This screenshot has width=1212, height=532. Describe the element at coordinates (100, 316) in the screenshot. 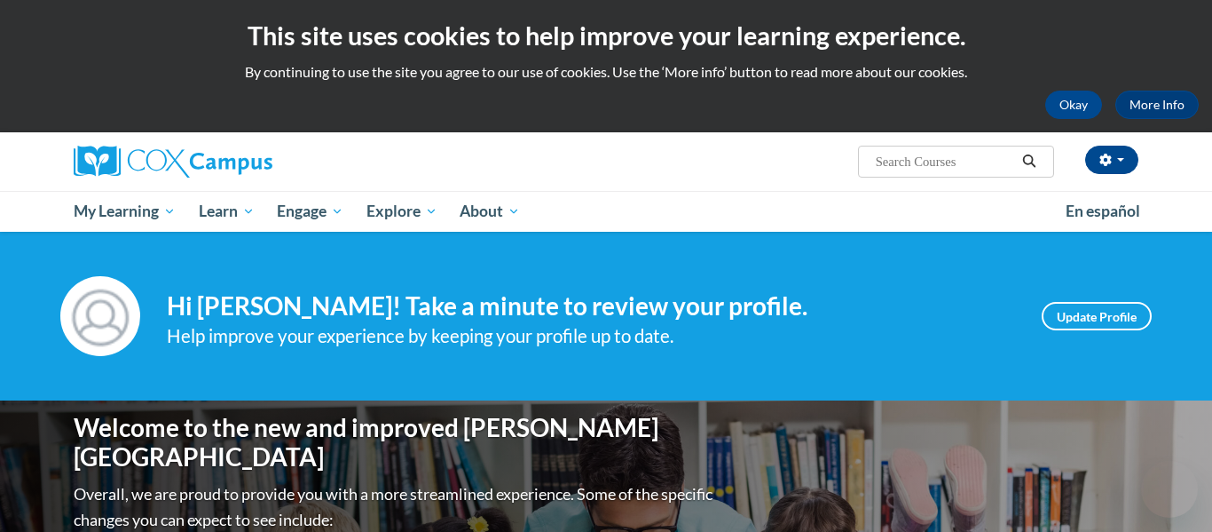

I see `img: Profile Image` at that location.